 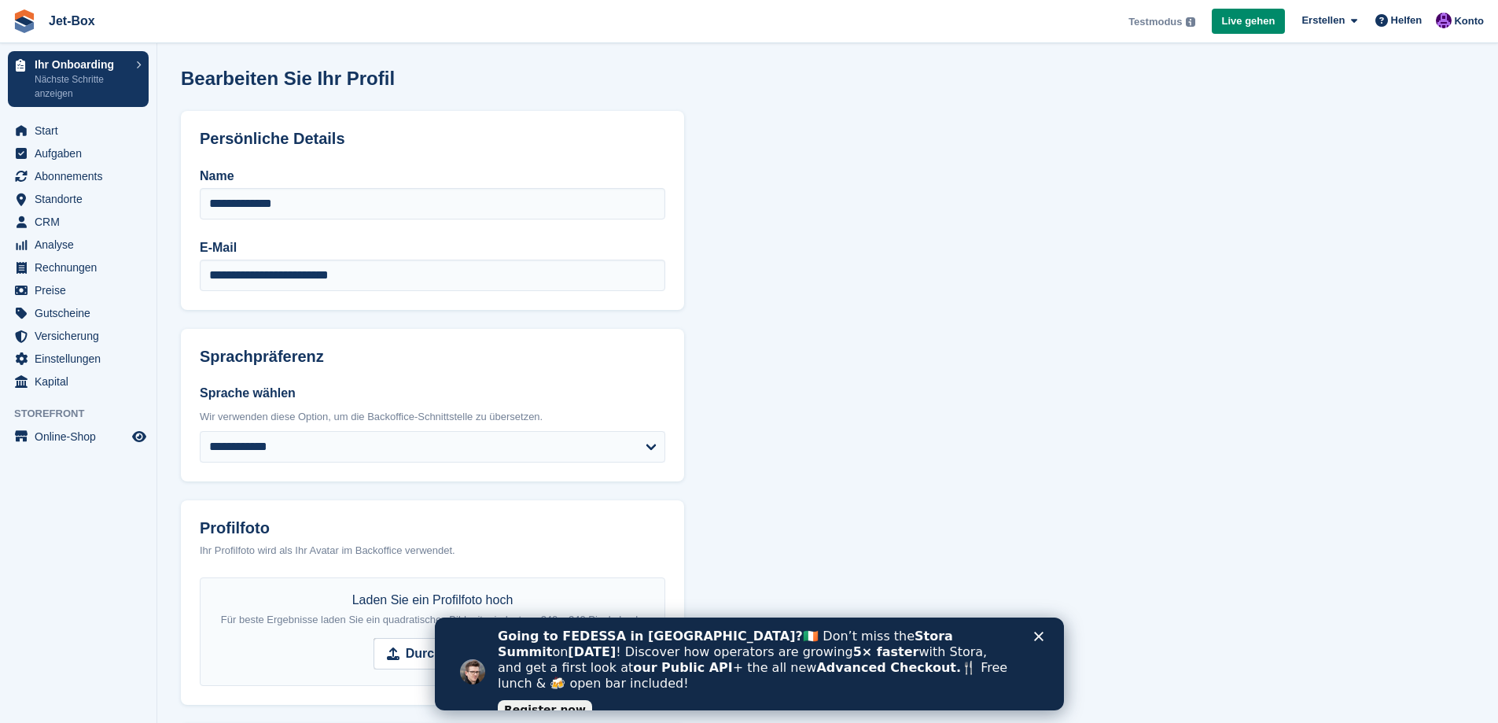 What do you see at coordinates (82, 131) in the screenshot?
I see `span: Start` at bounding box center [82, 131].